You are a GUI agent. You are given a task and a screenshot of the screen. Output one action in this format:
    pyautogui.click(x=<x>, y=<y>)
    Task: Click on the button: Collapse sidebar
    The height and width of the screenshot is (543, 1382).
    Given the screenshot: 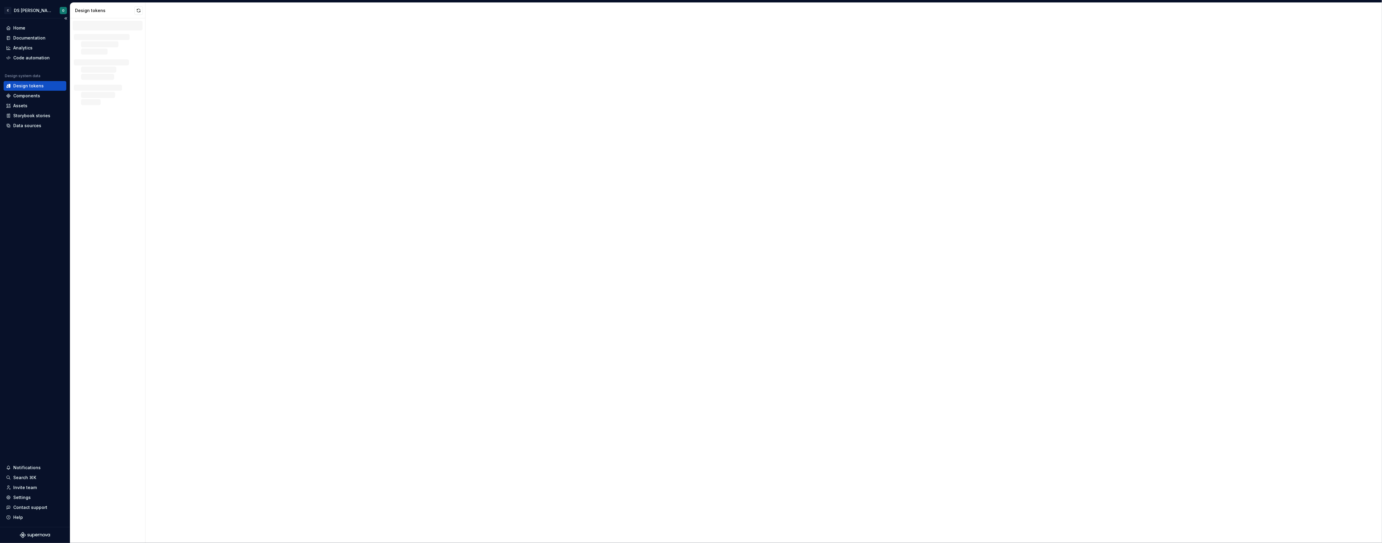 What is the action you would take?
    pyautogui.click(x=66, y=18)
    